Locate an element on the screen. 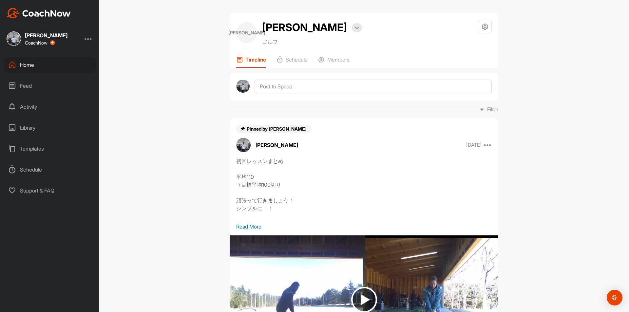  p: ゴルフ is located at coordinates (312, 42).